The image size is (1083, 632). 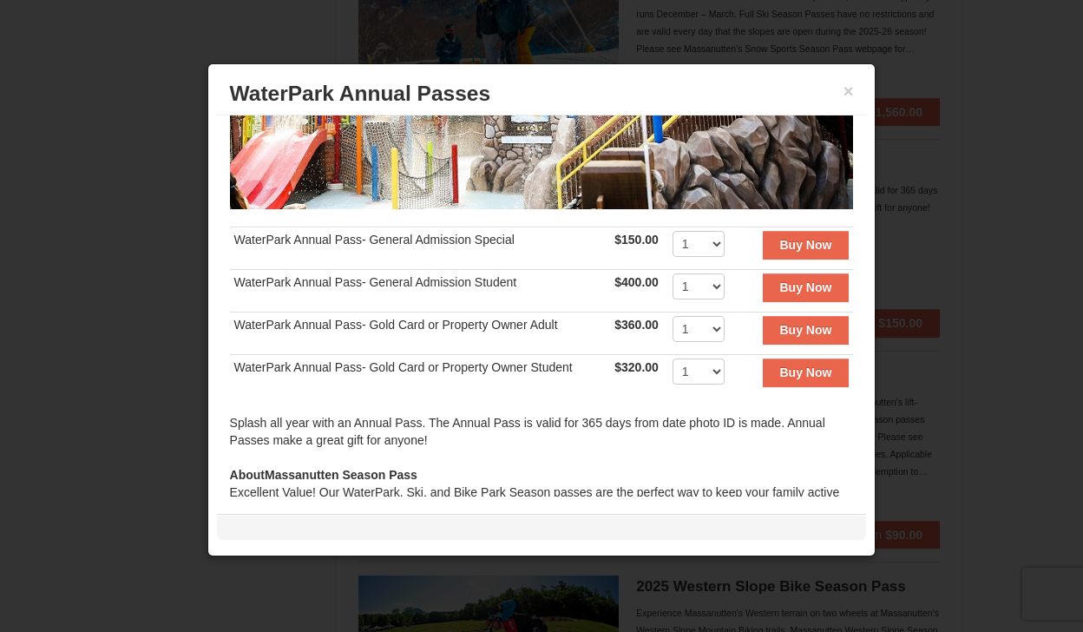 I want to click on td: WaterPark Annual Pass- Gold Card or Property Owner Student, so click(x=420, y=376).